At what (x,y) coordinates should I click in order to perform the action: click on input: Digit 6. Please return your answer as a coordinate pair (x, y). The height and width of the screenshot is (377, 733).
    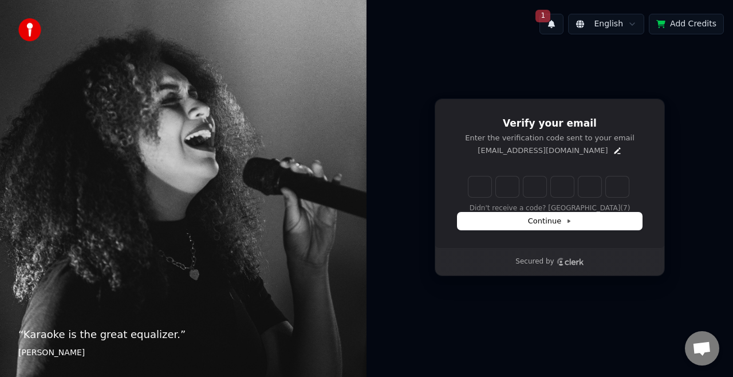
    Looking at the image, I should click on (618, 187).